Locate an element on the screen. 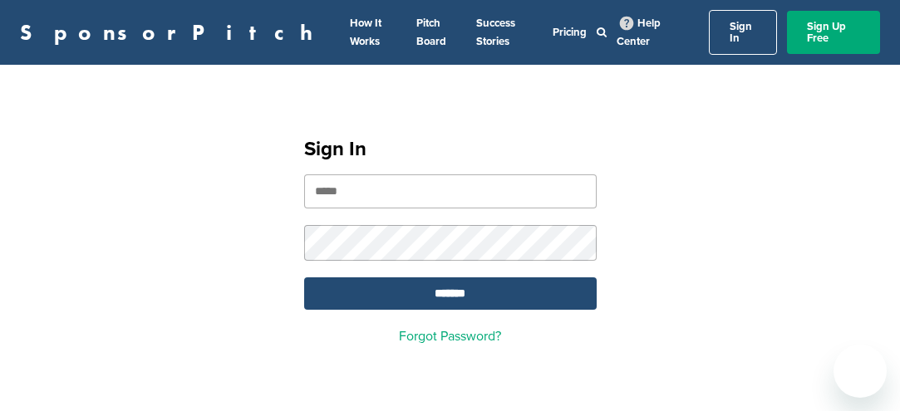  a: Help Center is located at coordinates (638, 32).